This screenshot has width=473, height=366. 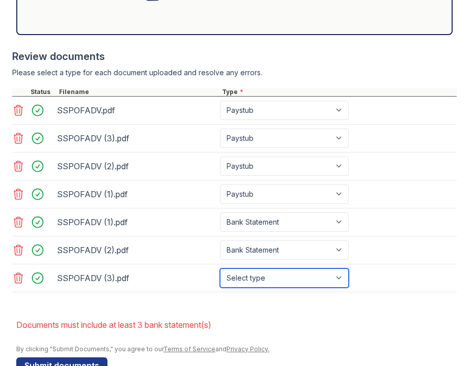 I want to click on div: Review documents, so click(x=234, y=56).